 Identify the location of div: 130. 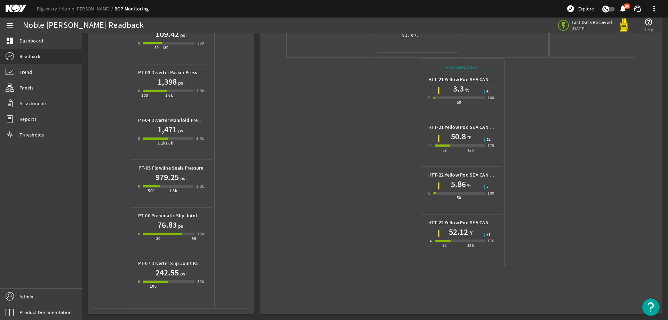
(165, 48).